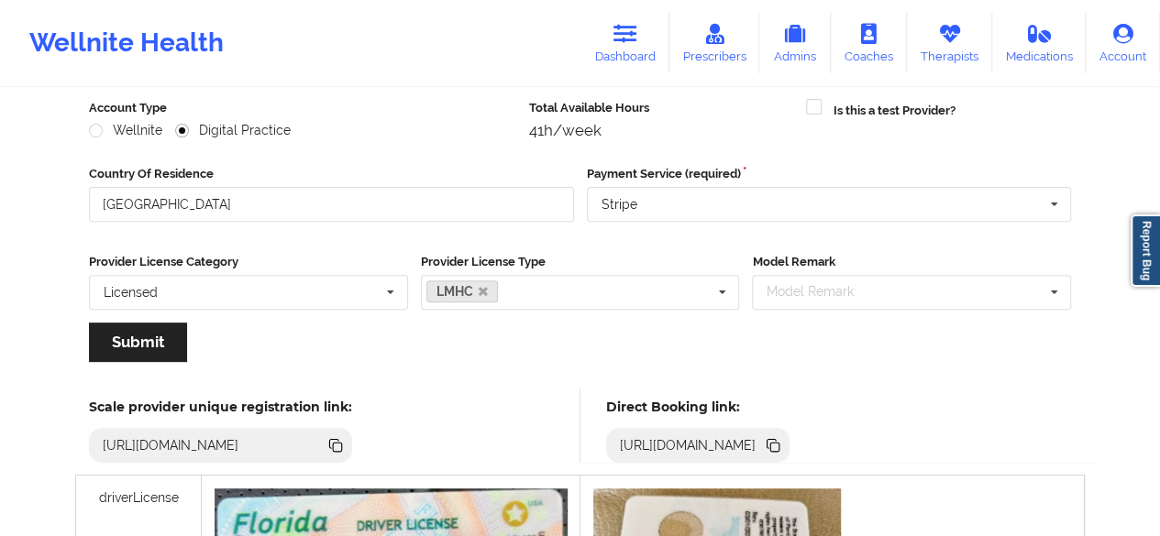 This screenshot has height=536, width=1160. Describe the element at coordinates (661, 130) in the screenshot. I see `div: 41h/week` at that location.